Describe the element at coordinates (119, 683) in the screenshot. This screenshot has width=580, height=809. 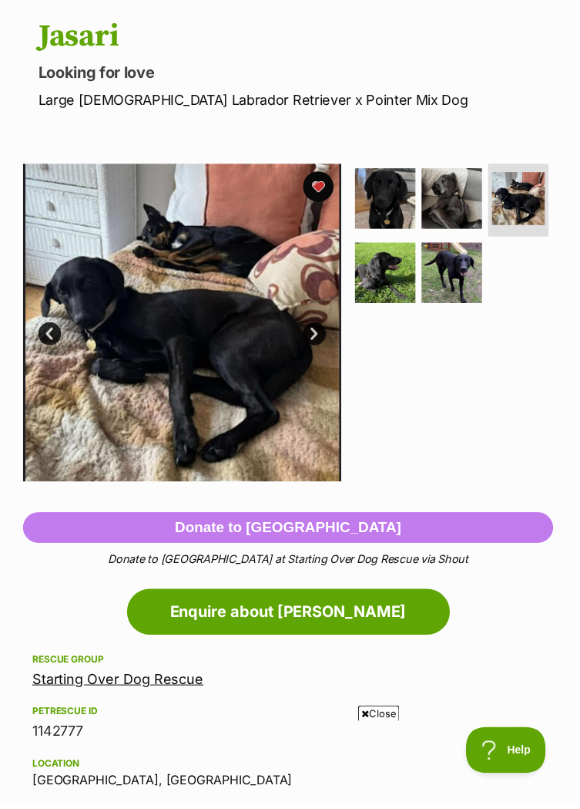
I see `a: Starting Over Dog Rescue` at that location.